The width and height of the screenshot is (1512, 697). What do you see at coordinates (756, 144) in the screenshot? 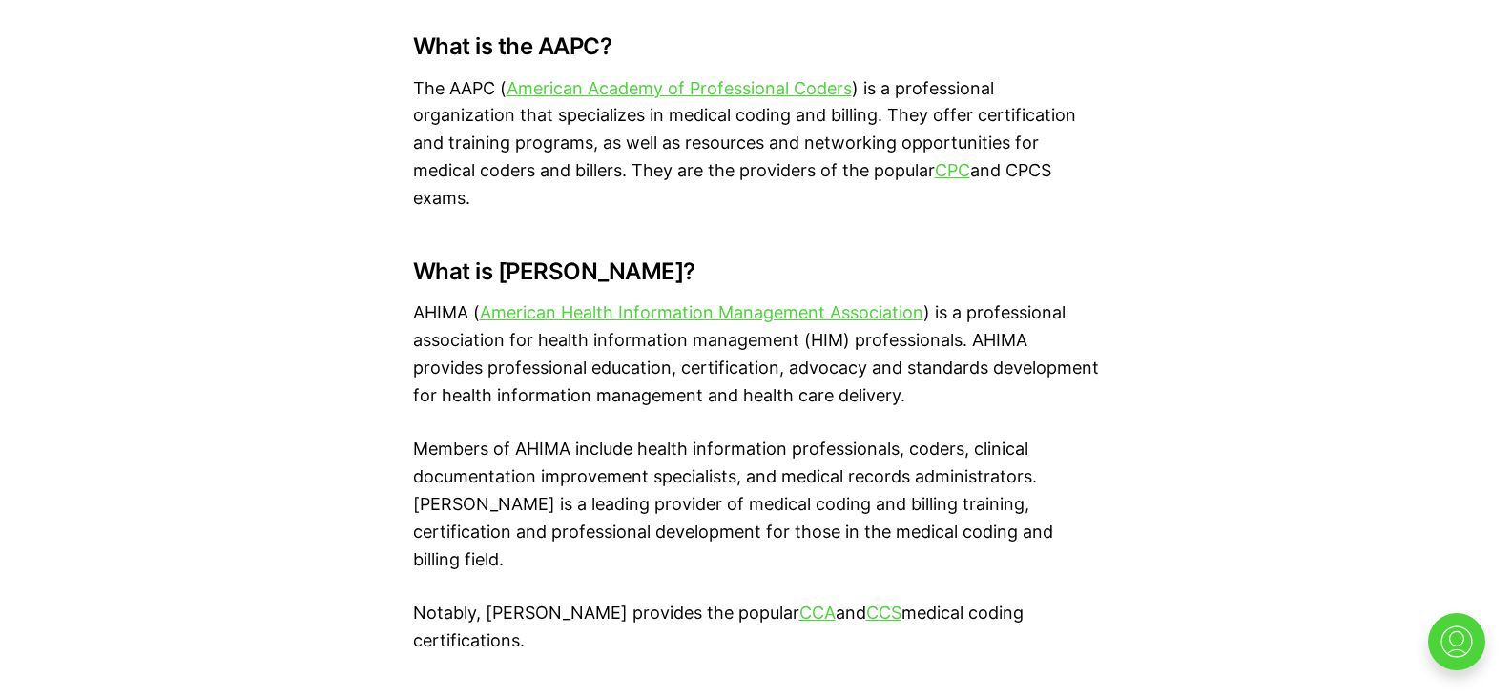
I see `p: The AAPC ( ) is a professional organization that specializes in medical coding and billing. They ...` at bounding box center [756, 144].